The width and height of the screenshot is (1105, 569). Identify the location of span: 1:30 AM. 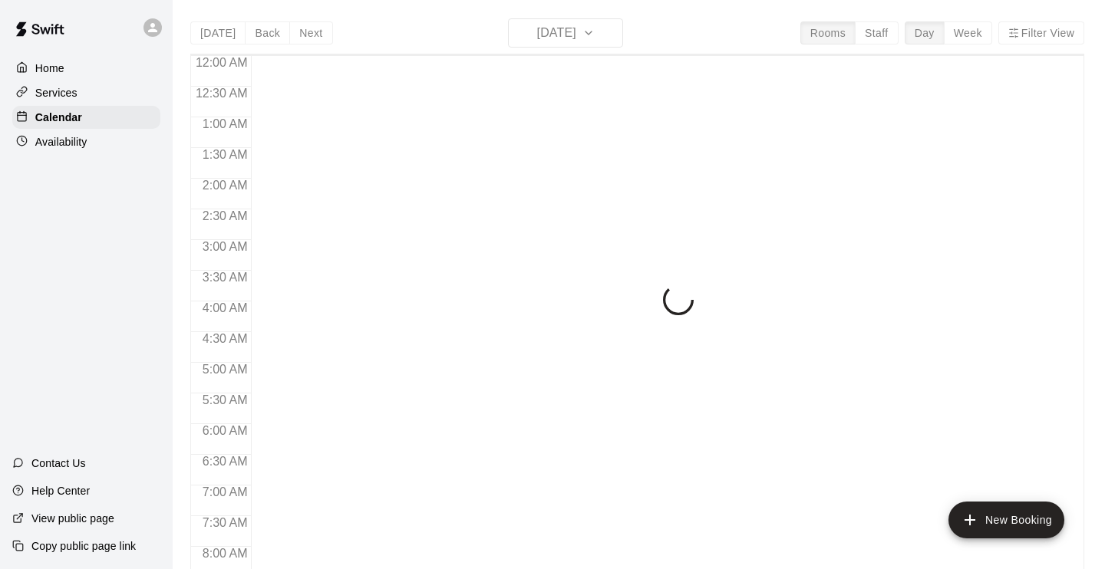
(225, 154).